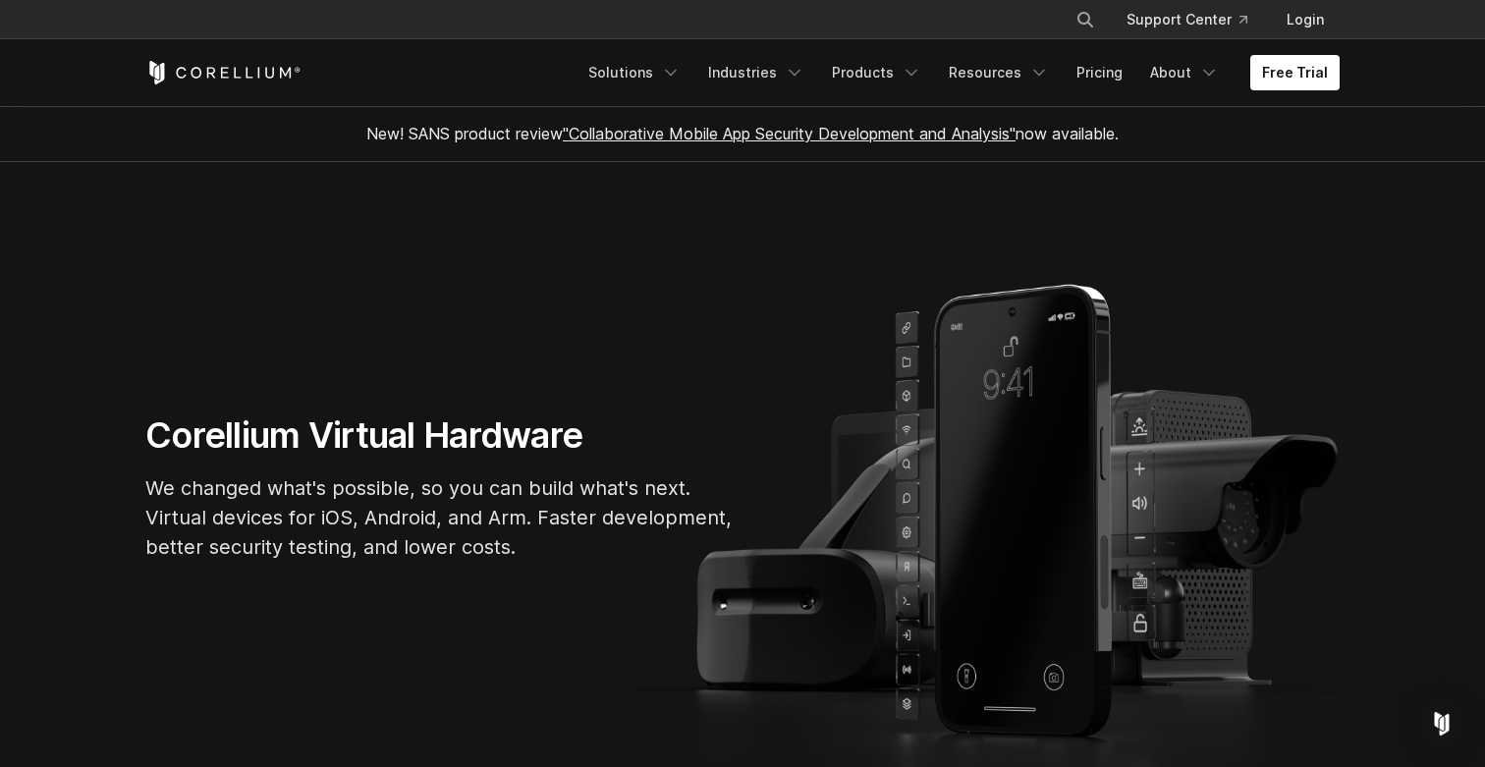 The width and height of the screenshot is (1485, 767). What do you see at coordinates (742, 134) in the screenshot?
I see `span: New! SANS product review now available.` at bounding box center [742, 134].